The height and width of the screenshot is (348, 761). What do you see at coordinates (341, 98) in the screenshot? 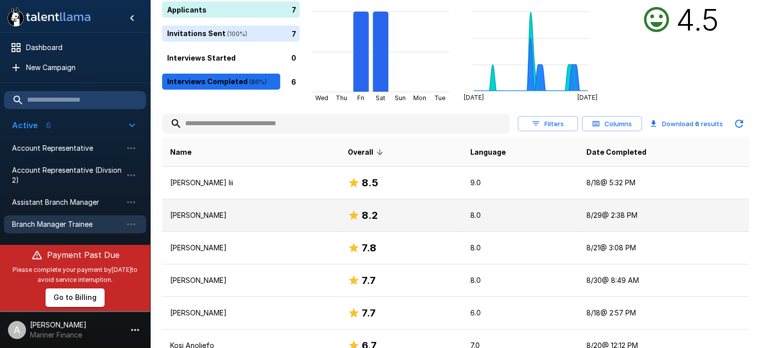
I see `tspan: Thu` at bounding box center [341, 98].